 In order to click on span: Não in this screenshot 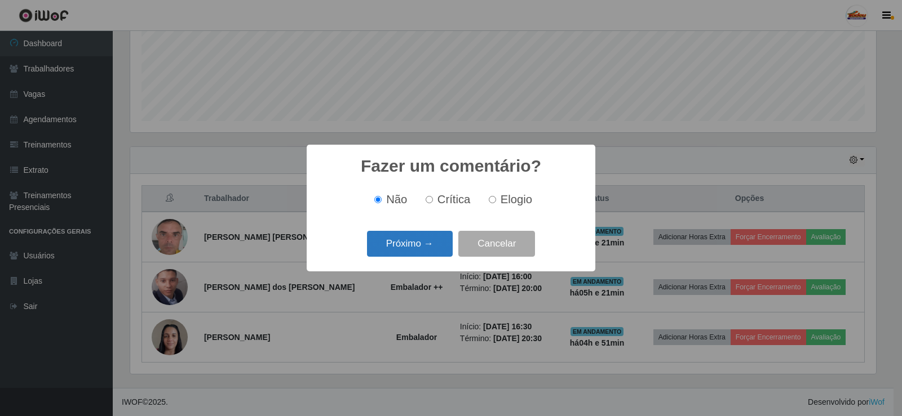, I will do `click(396, 200)`.